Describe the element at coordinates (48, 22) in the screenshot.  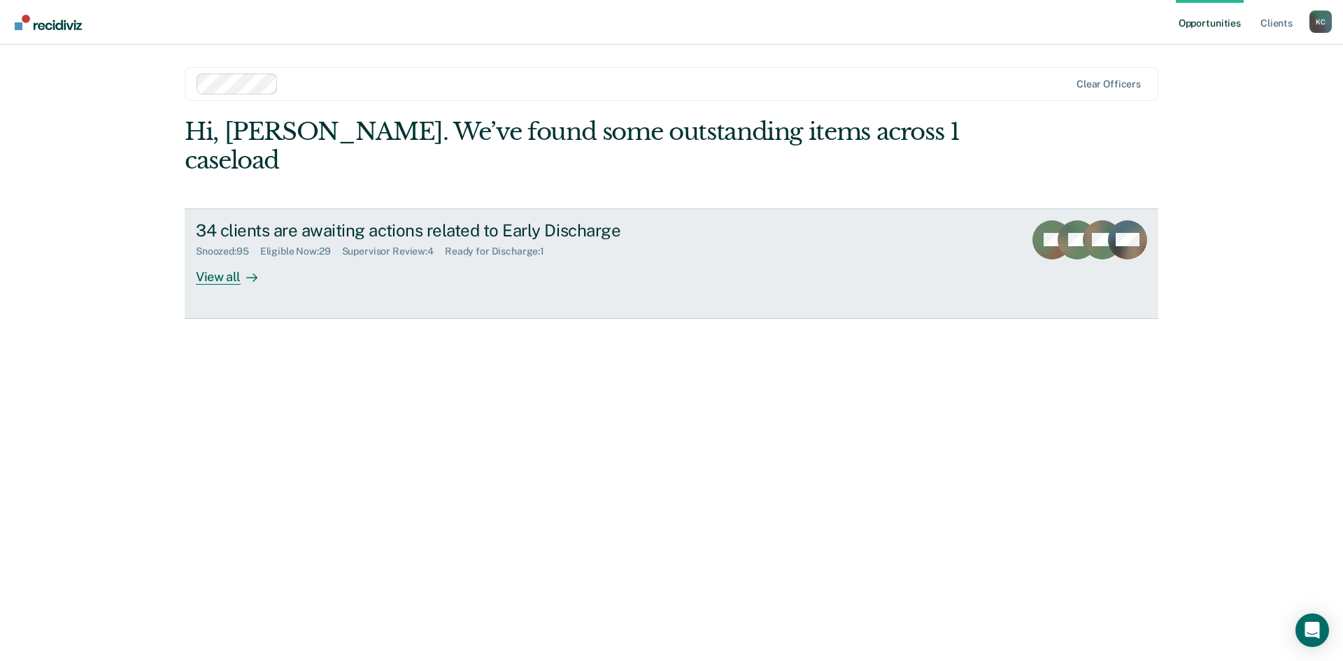
I see `img: Recidiviz` at that location.